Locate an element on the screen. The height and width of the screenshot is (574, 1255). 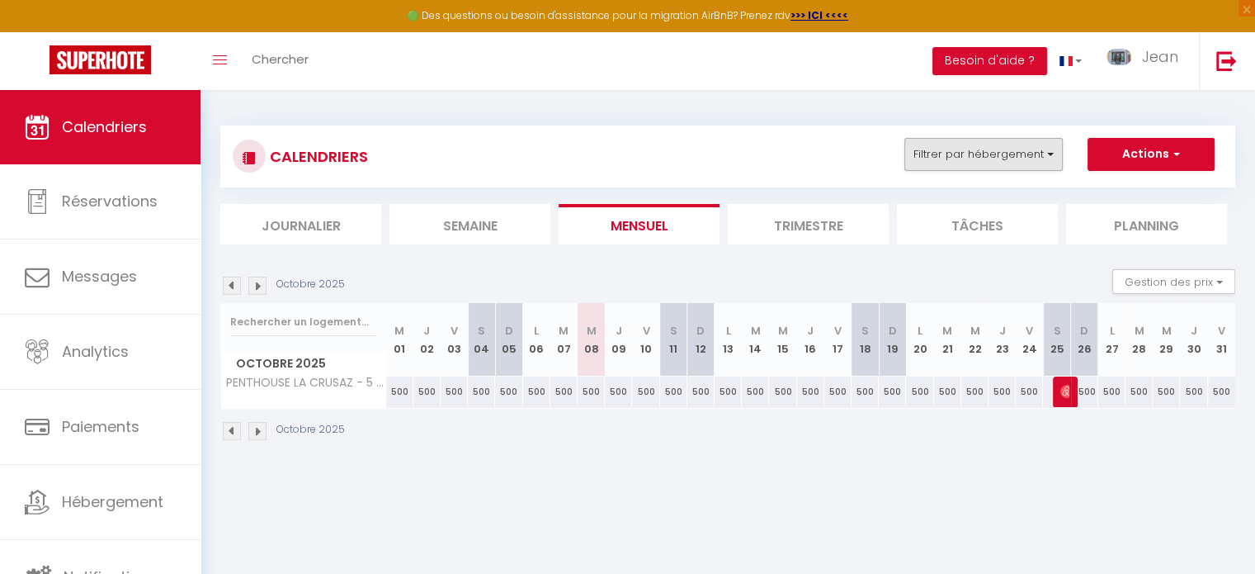
th: 21 is located at coordinates (948, 339).